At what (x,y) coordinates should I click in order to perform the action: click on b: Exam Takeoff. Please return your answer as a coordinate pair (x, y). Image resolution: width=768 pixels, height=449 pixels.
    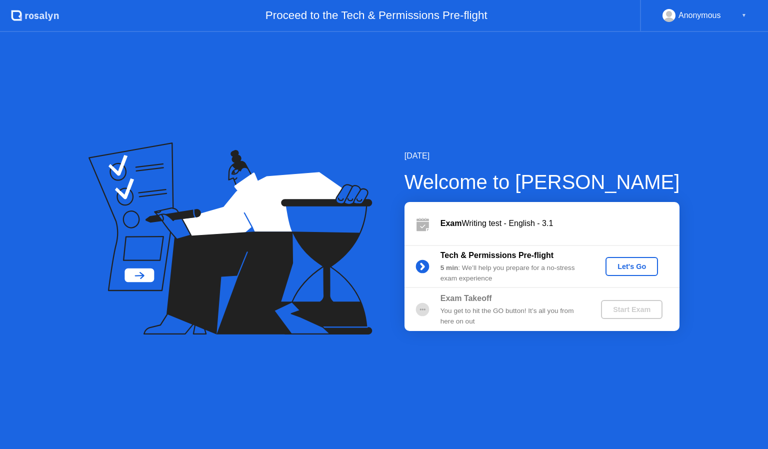
    Looking at the image, I should click on (466, 298).